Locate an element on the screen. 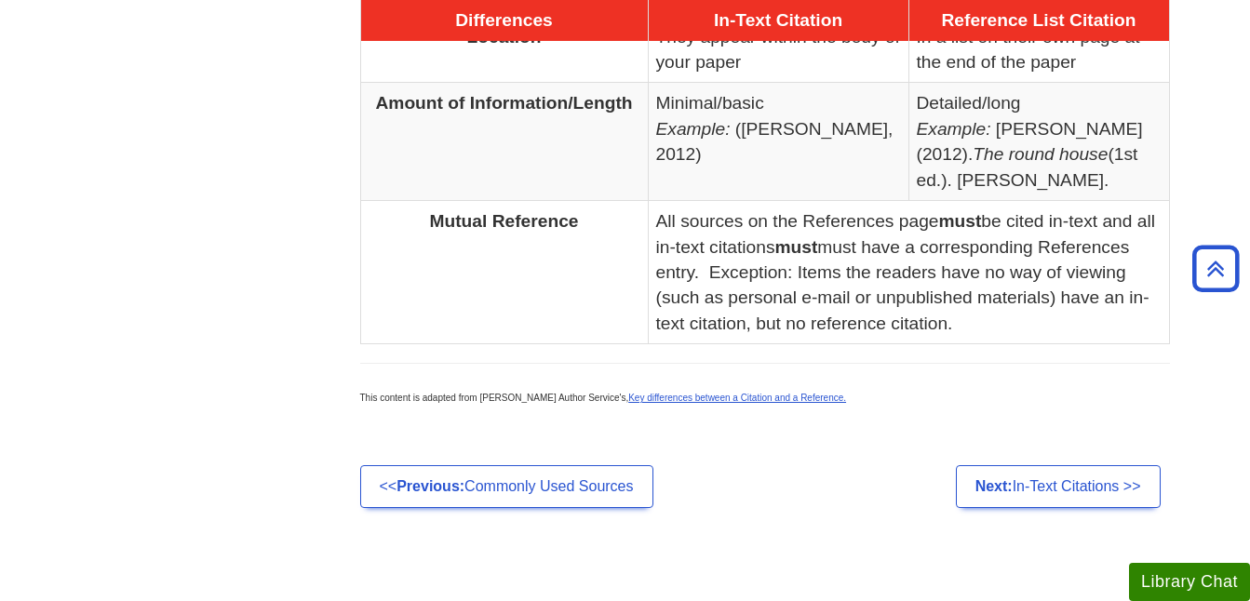 This screenshot has height=601, width=1250. span: Differences is located at coordinates (504, 20).